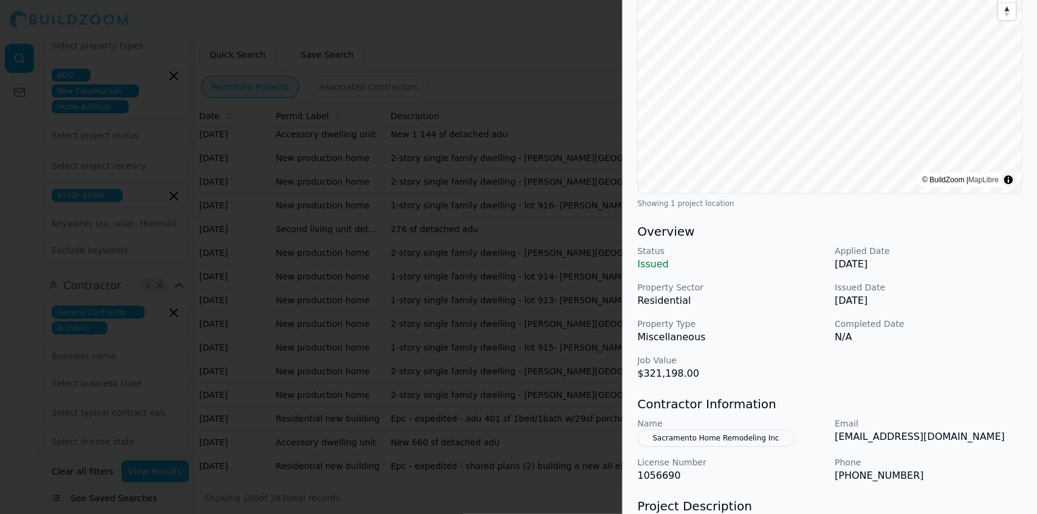 The width and height of the screenshot is (1037, 514). Describe the element at coordinates (929, 324) in the screenshot. I see `p: Completed Date` at that location.